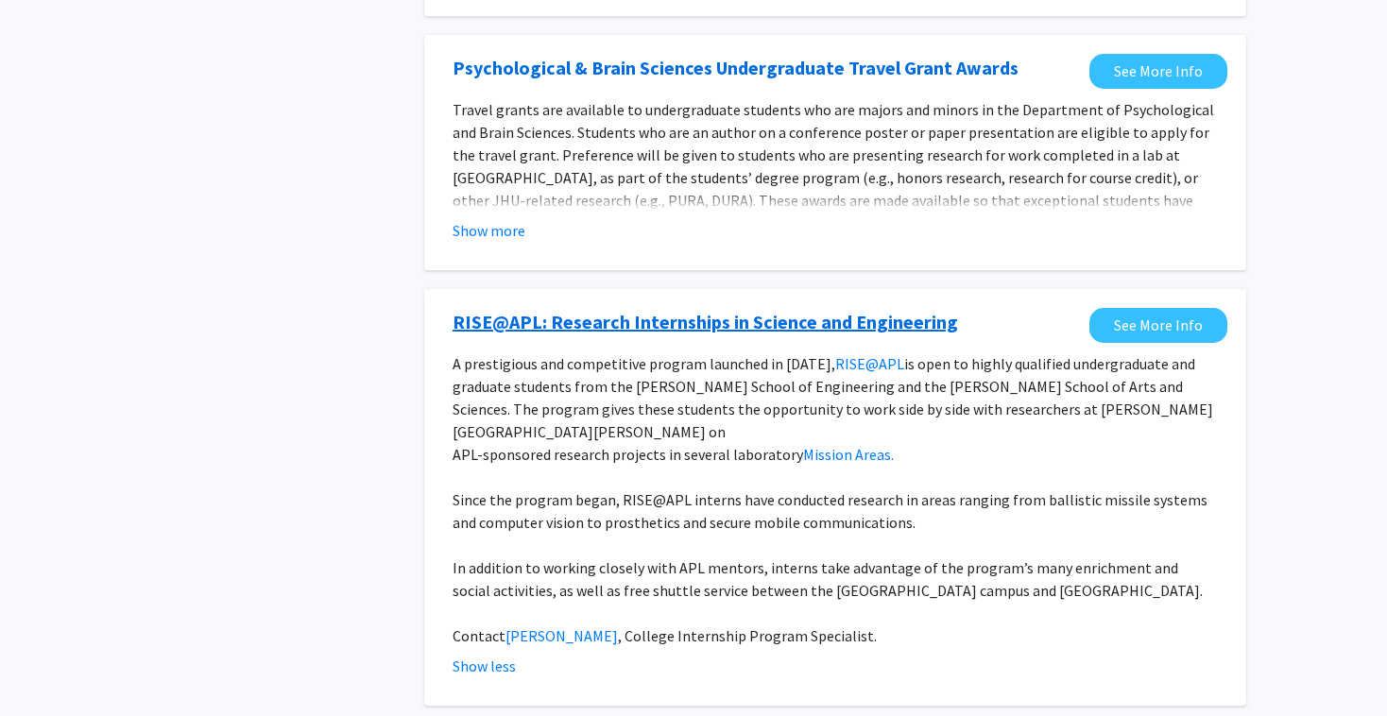 This screenshot has height=716, width=1387. What do you see at coordinates (835, 636) in the screenshot?
I see `p: Contact , College Internship Program Specialist.` at bounding box center [835, 636].